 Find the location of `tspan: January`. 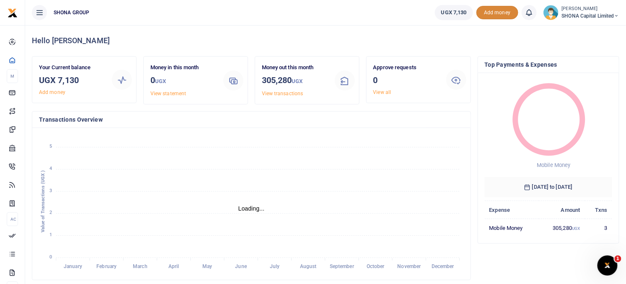

tspan: January is located at coordinates (73, 267).